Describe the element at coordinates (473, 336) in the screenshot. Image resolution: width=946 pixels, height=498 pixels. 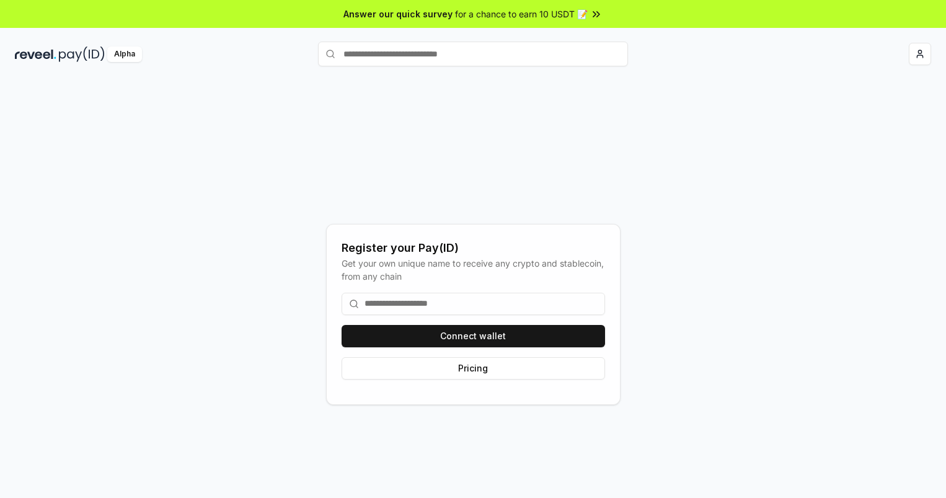
I see `button: Connect wallet` at that location.